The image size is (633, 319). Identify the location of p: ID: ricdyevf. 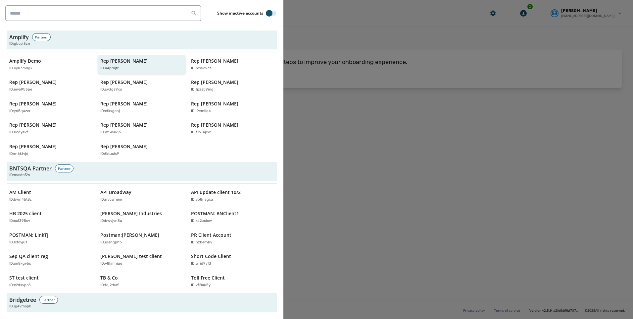
(19, 132).